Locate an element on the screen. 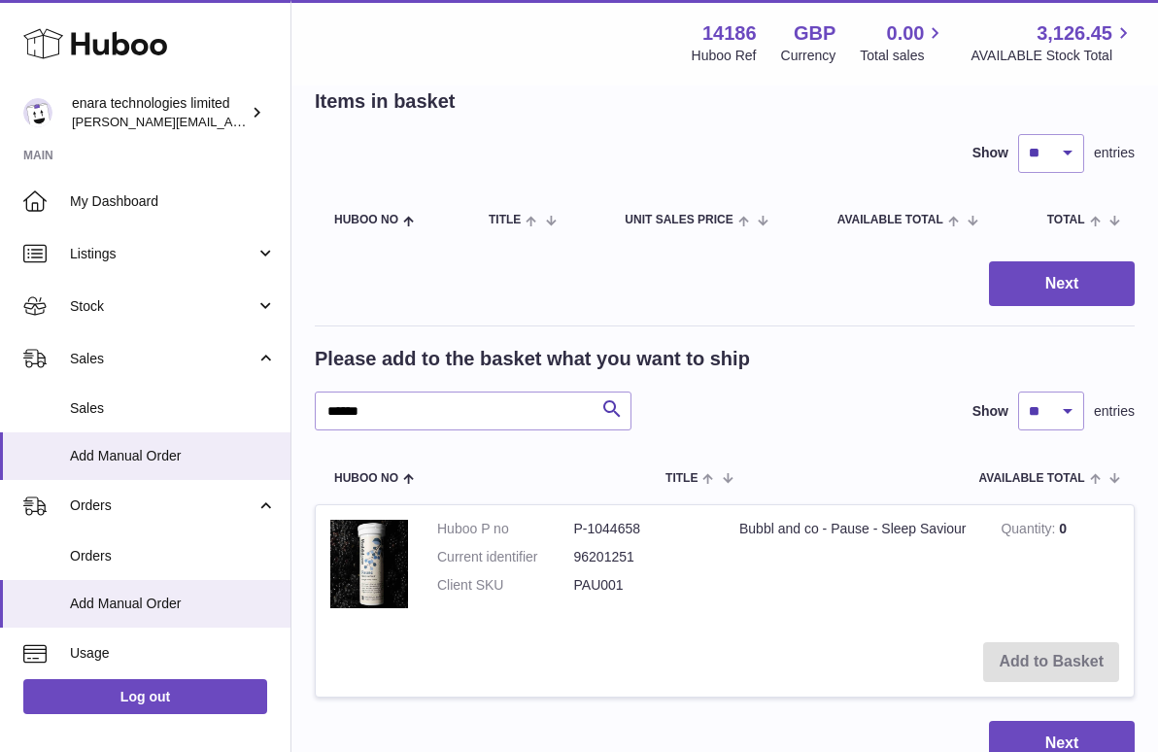 The width and height of the screenshot is (1158, 752). img: Bubbl and co - Pause - Sleep Saviour is located at coordinates (369, 563).